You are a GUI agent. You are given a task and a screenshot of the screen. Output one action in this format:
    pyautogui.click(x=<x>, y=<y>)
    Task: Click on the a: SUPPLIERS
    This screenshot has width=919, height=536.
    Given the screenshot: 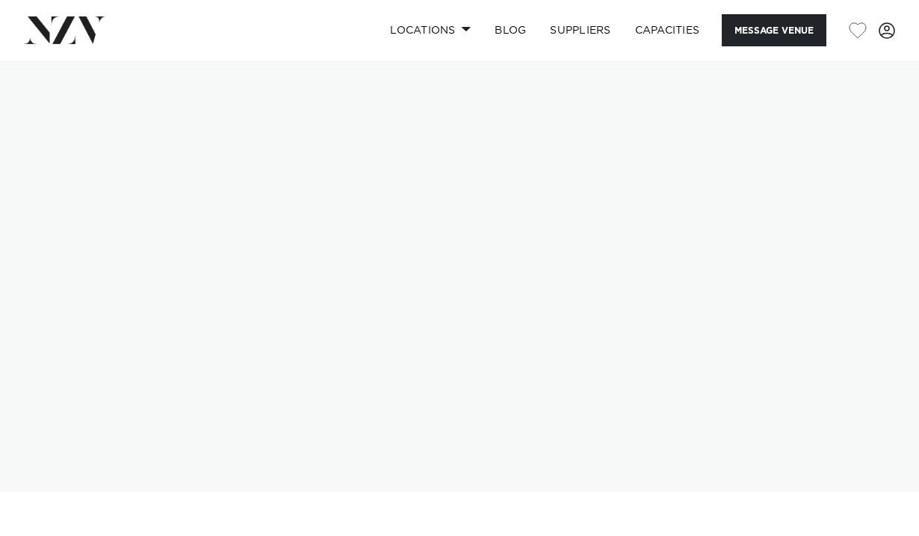 What is the action you would take?
    pyautogui.click(x=580, y=30)
    